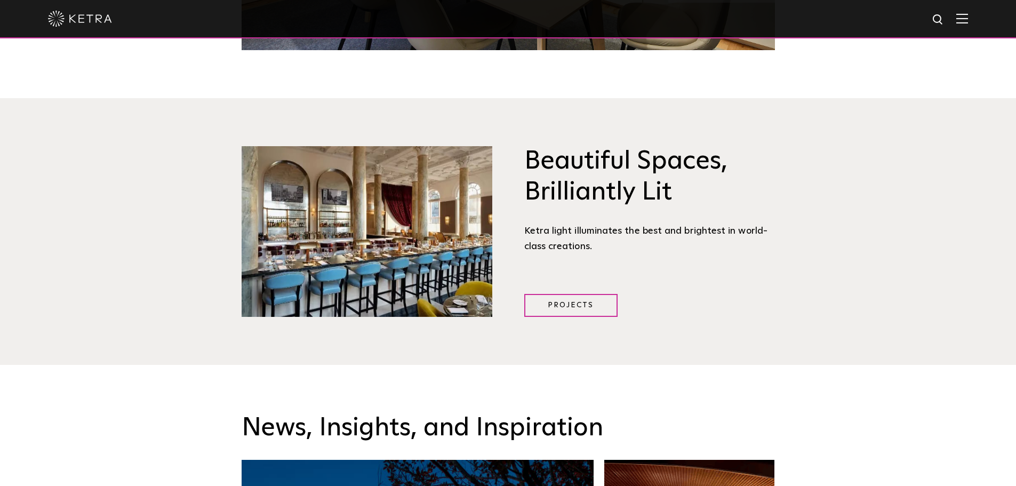 The image size is (1016, 486). What do you see at coordinates (939, 20) in the screenshot?
I see `img: search icon` at bounding box center [939, 20].